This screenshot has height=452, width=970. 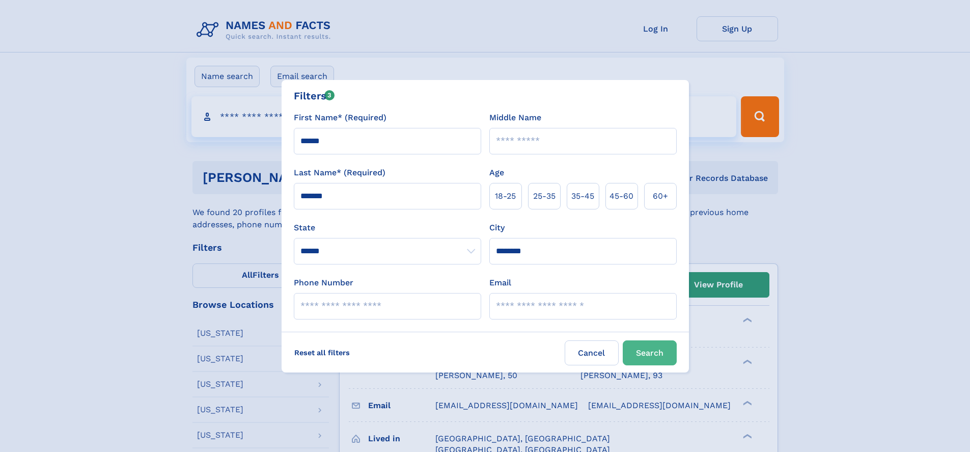 I want to click on button: Search, so click(x=650, y=352).